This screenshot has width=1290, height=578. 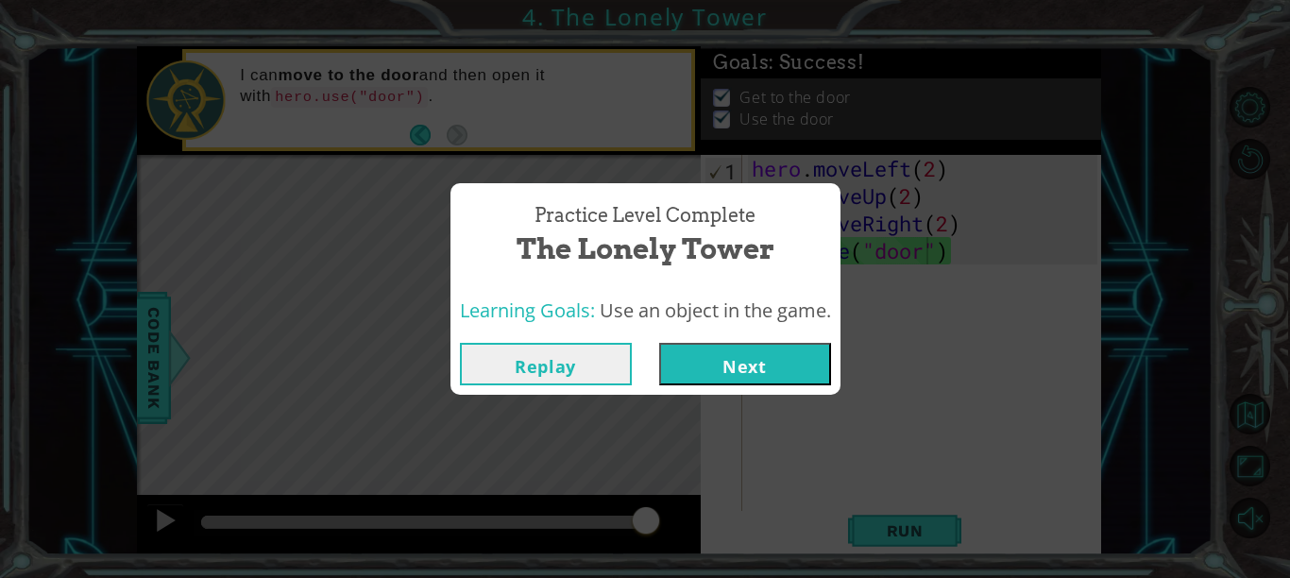 What do you see at coordinates (527, 310) in the screenshot?
I see `span: Learning Goals:` at bounding box center [527, 310].